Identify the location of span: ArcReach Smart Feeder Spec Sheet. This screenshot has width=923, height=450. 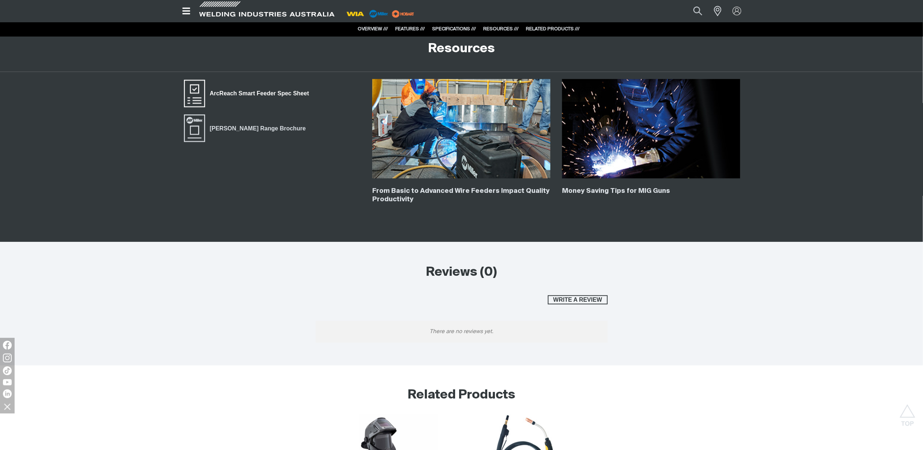
(260, 93).